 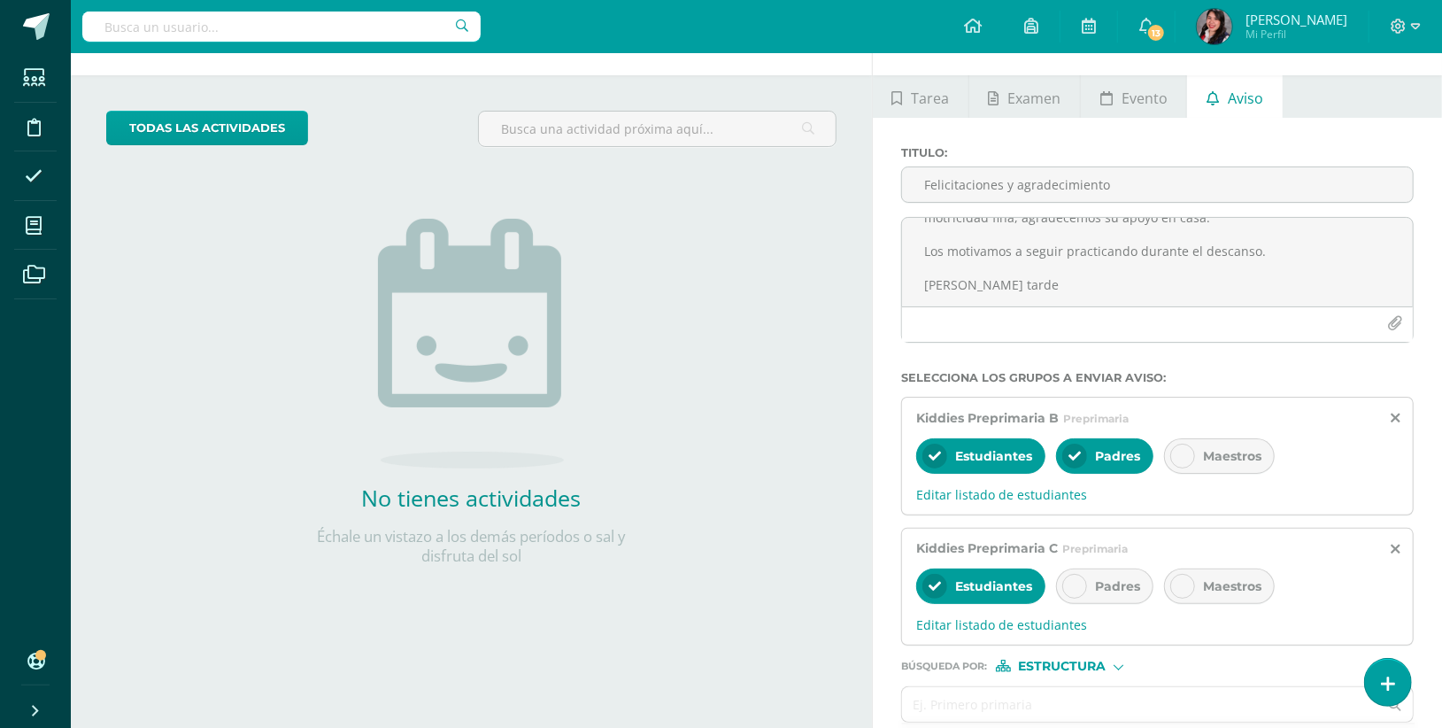 I want to click on textarea: Buen día Felicitamos a los niños y niñas de Kiddies que han compartido las fotos de las practicas..., so click(x=1157, y=262).